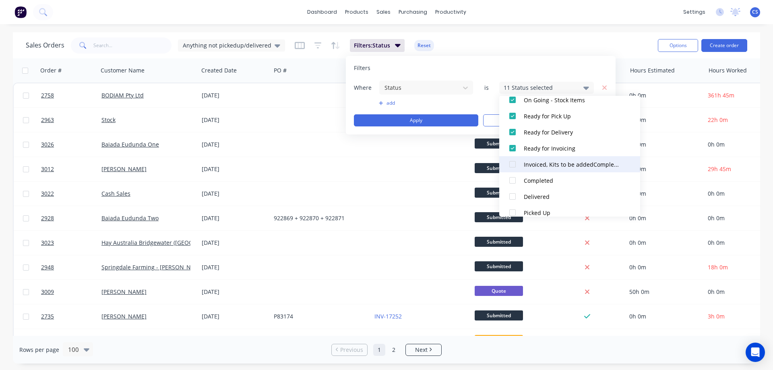  Describe the element at coordinates (377, 45) in the screenshot. I see `button: Filters:Status` at that location.